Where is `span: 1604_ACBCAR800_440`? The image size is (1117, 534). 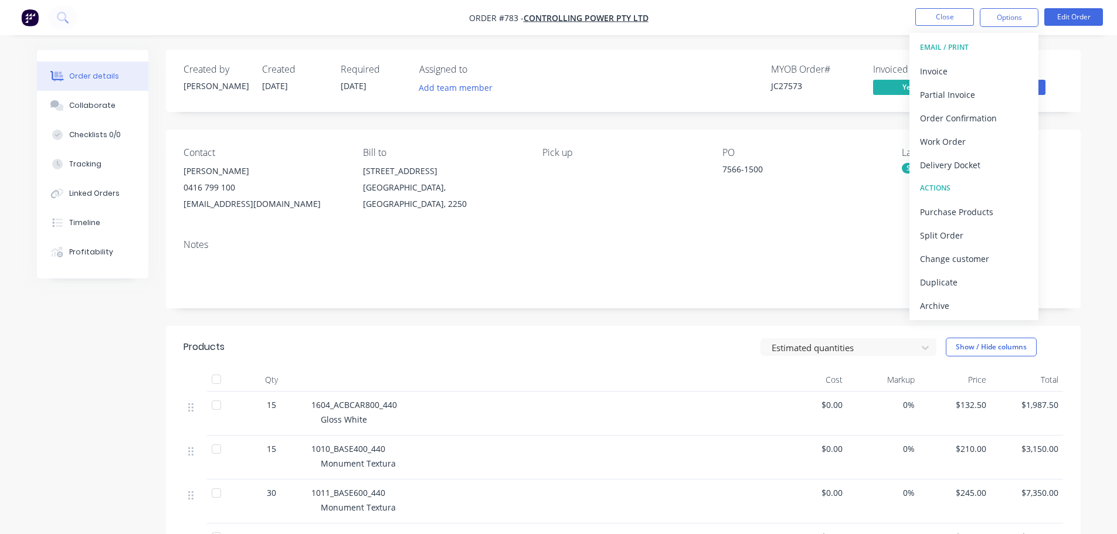
span: 1604_ACBCAR800_440 is located at coordinates (354, 405).